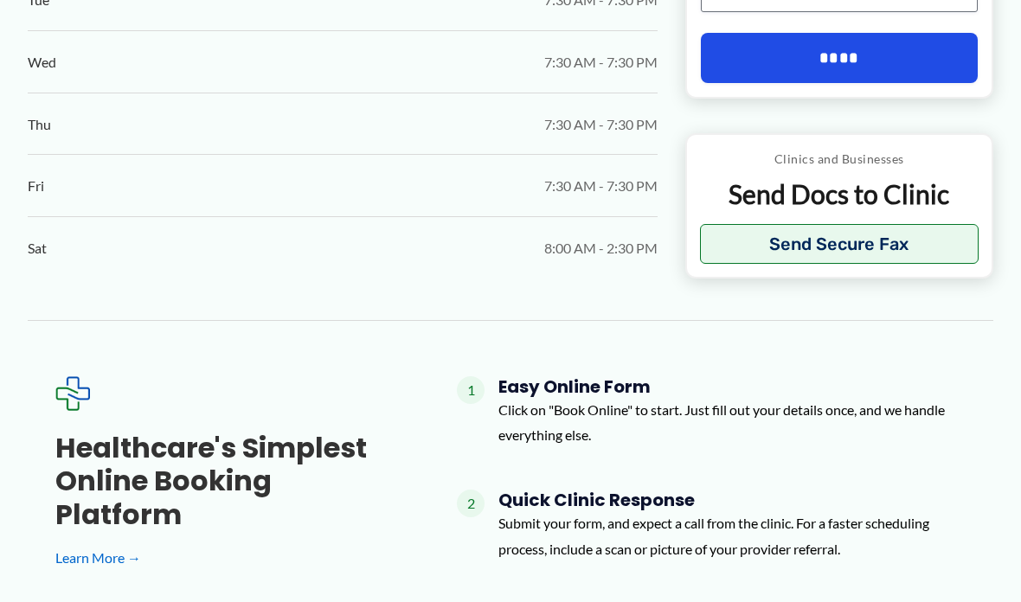 Image resolution: width=1021 pixels, height=602 pixels. What do you see at coordinates (732, 387) in the screenshot?
I see `h4: Easy Online Form` at bounding box center [732, 387].